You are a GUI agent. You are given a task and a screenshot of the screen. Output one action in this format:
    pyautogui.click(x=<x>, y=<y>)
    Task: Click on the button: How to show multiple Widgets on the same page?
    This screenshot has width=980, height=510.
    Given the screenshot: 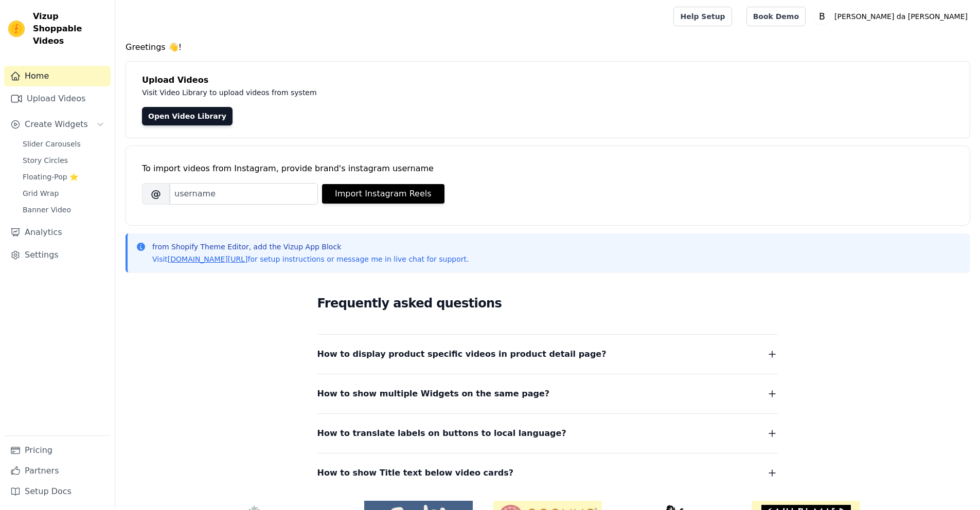 What is the action you would take?
    pyautogui.click(x=548, y=394)
    